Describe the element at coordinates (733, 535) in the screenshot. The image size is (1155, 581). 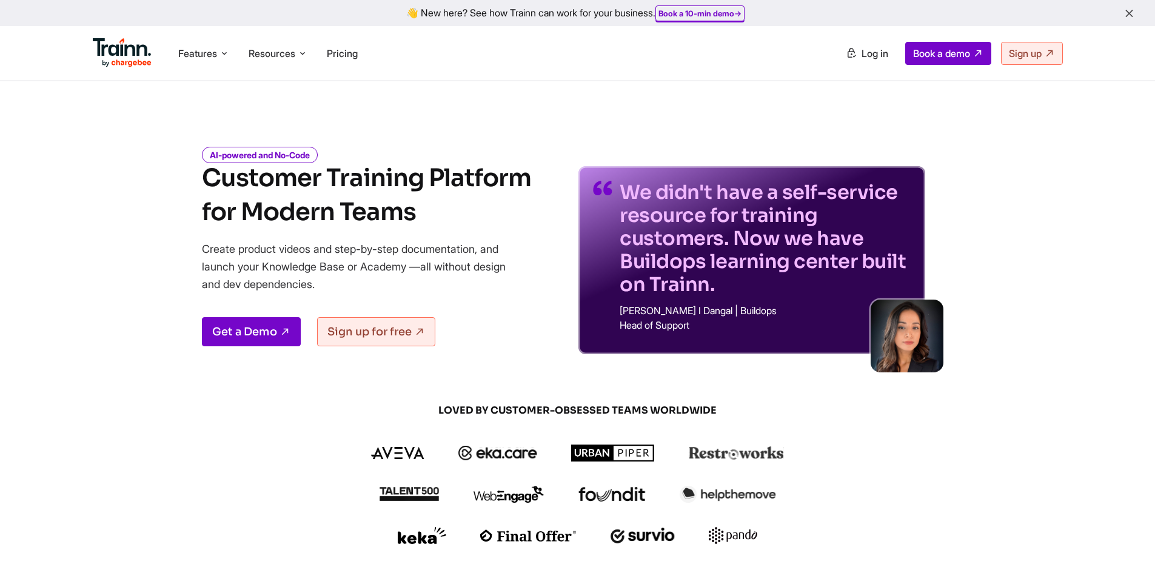
I see `img: pando logo` at that location.